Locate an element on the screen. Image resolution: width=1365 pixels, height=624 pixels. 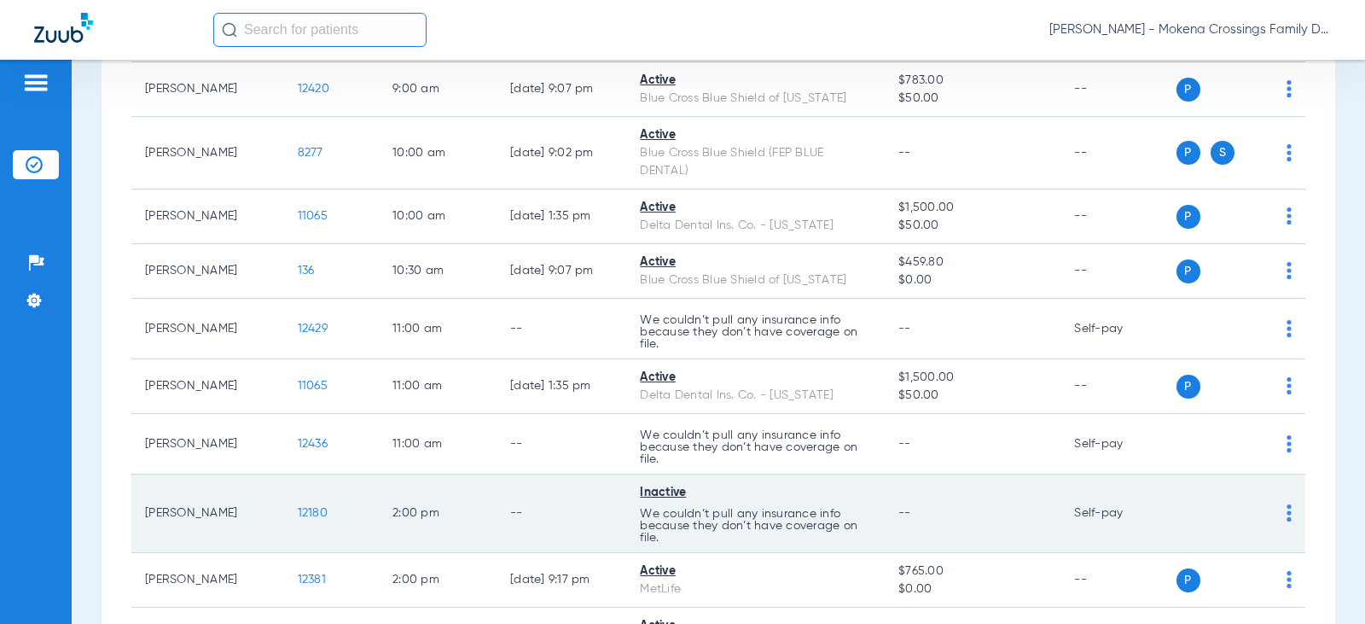
span: $765.00 is located at coordinates (973, 571).